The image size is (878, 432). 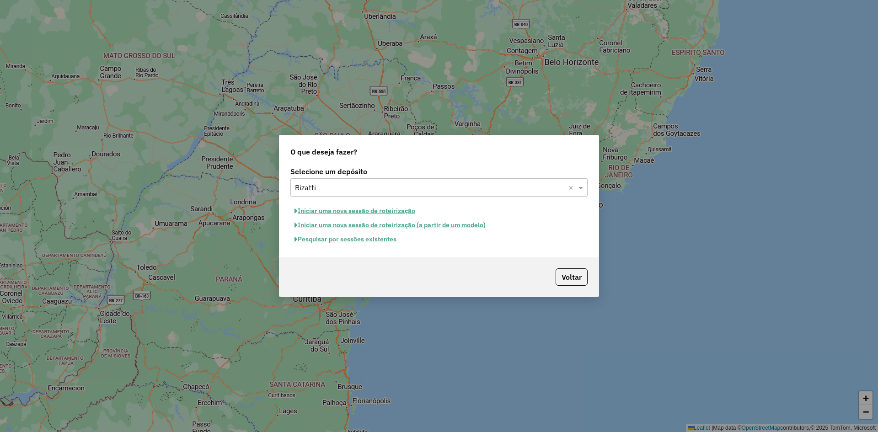 What do you see at coordinates (345, 239) in the screenshot?
I see `button: Pesquisar por sessões existentes` at bounding box center [345, 239].